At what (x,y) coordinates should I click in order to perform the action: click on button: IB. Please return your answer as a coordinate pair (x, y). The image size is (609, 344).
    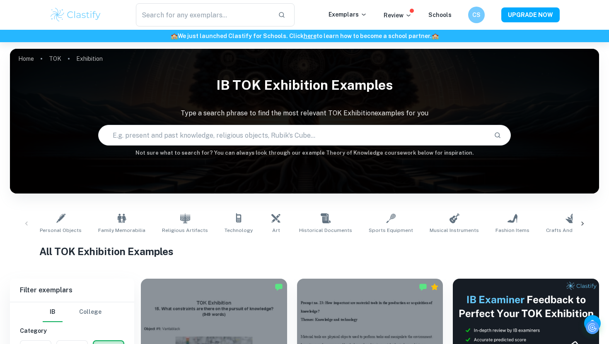
    Looking at the image, I should click on (53, 313).